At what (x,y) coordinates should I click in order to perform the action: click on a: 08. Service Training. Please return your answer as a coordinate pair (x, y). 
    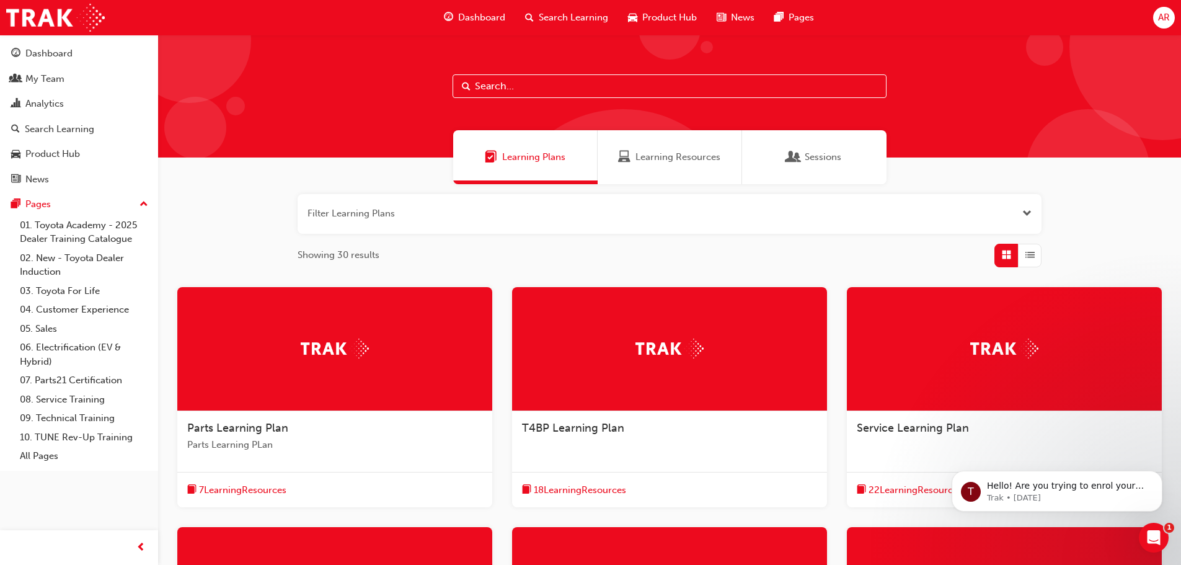
    Looking at the image, I should click on (84, 399).